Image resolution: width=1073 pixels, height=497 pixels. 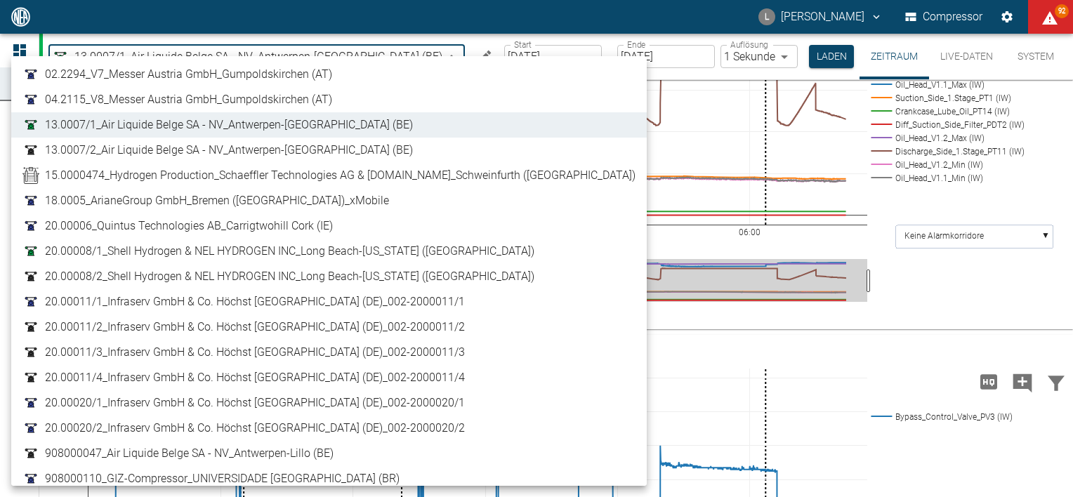 I want to click on span: 04.2115_V8_Messer Austria GmbH_Gumpoldskirchen (AT), so click(x=188, y=100).